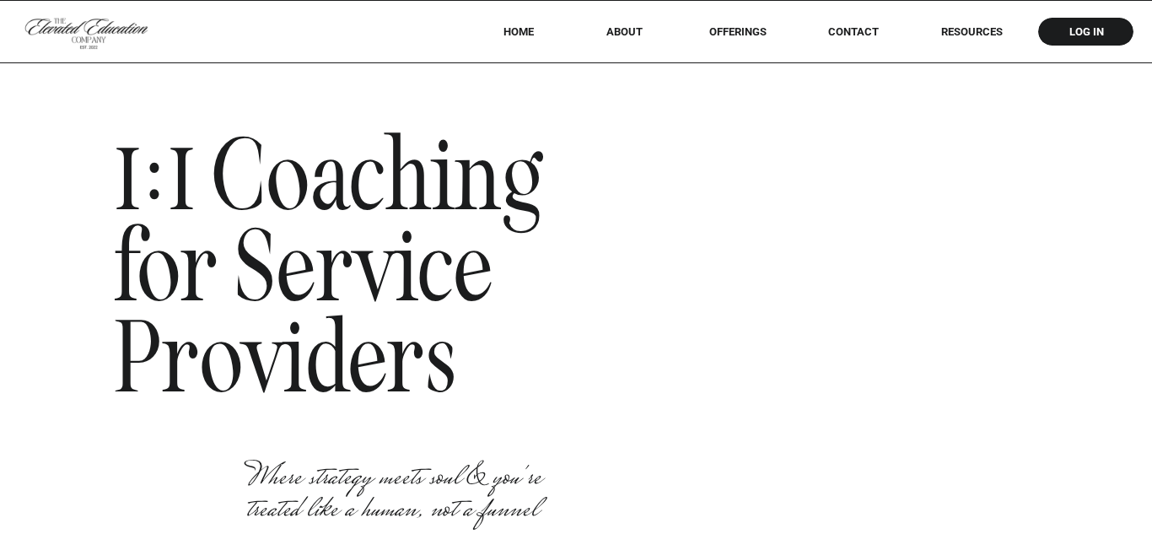  I want to click on nav: About, so click(624, 31).